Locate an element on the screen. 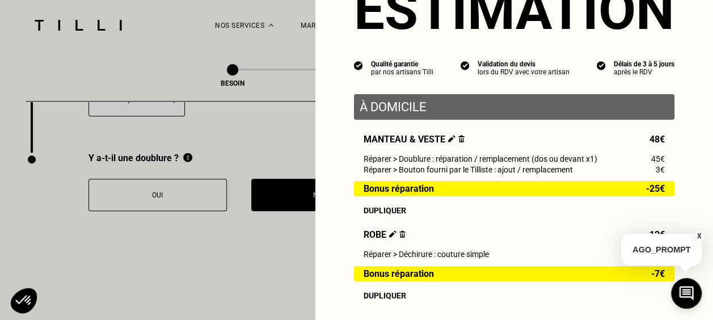 The image size is (713, 320). div: lors du RDV avec votre artisan is located at coordinates (524, 72).